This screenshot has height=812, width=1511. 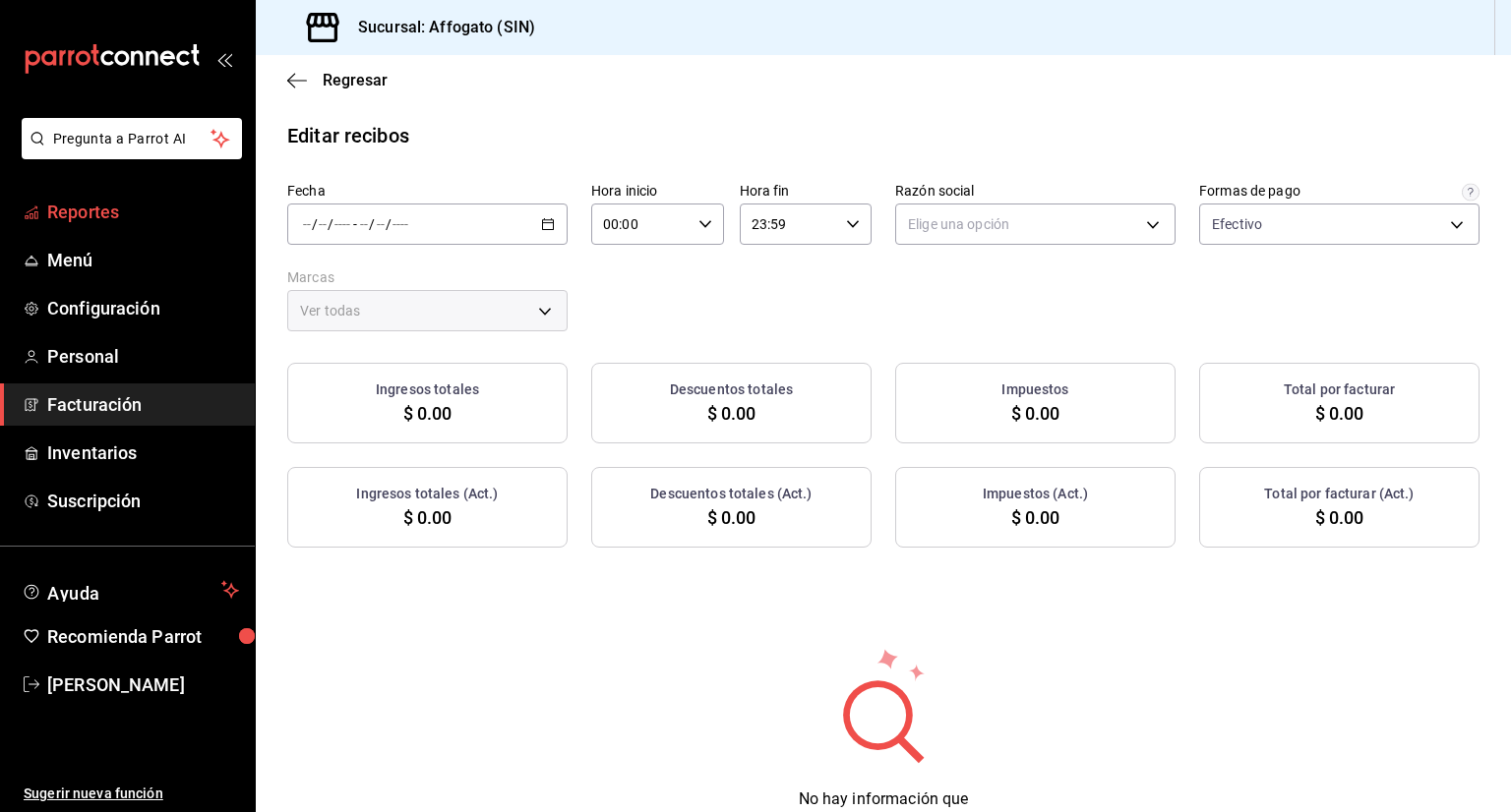 What do you see at coordinates (348, 136) in the screenshot?
I see `div: Editar recibos` at bounding box center [348, 136].